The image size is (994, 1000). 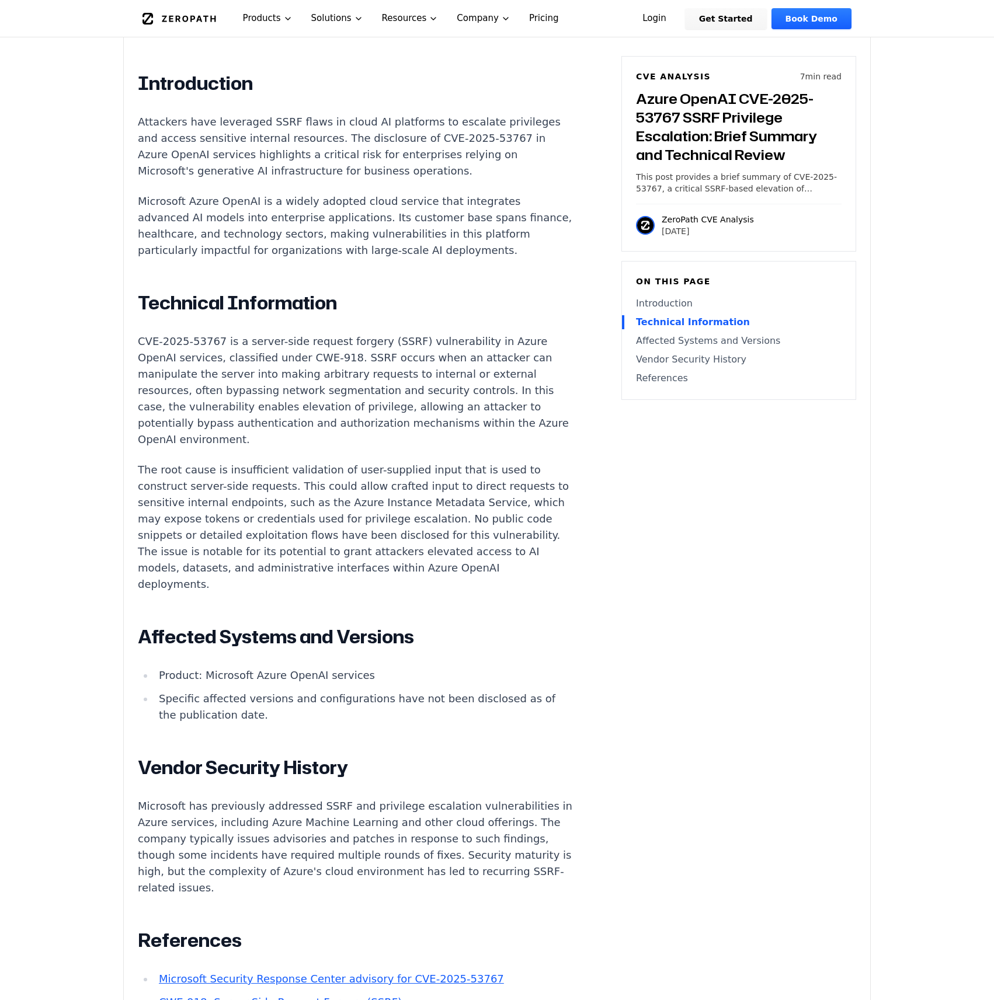 I want to click on h6: CVE Analysis, so click(x=673, y=76).